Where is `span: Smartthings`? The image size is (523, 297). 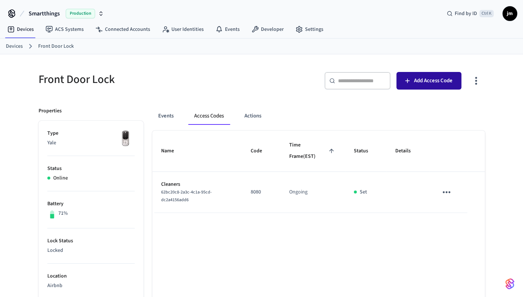 span: Smartthings is located at coordinates (44, 14).